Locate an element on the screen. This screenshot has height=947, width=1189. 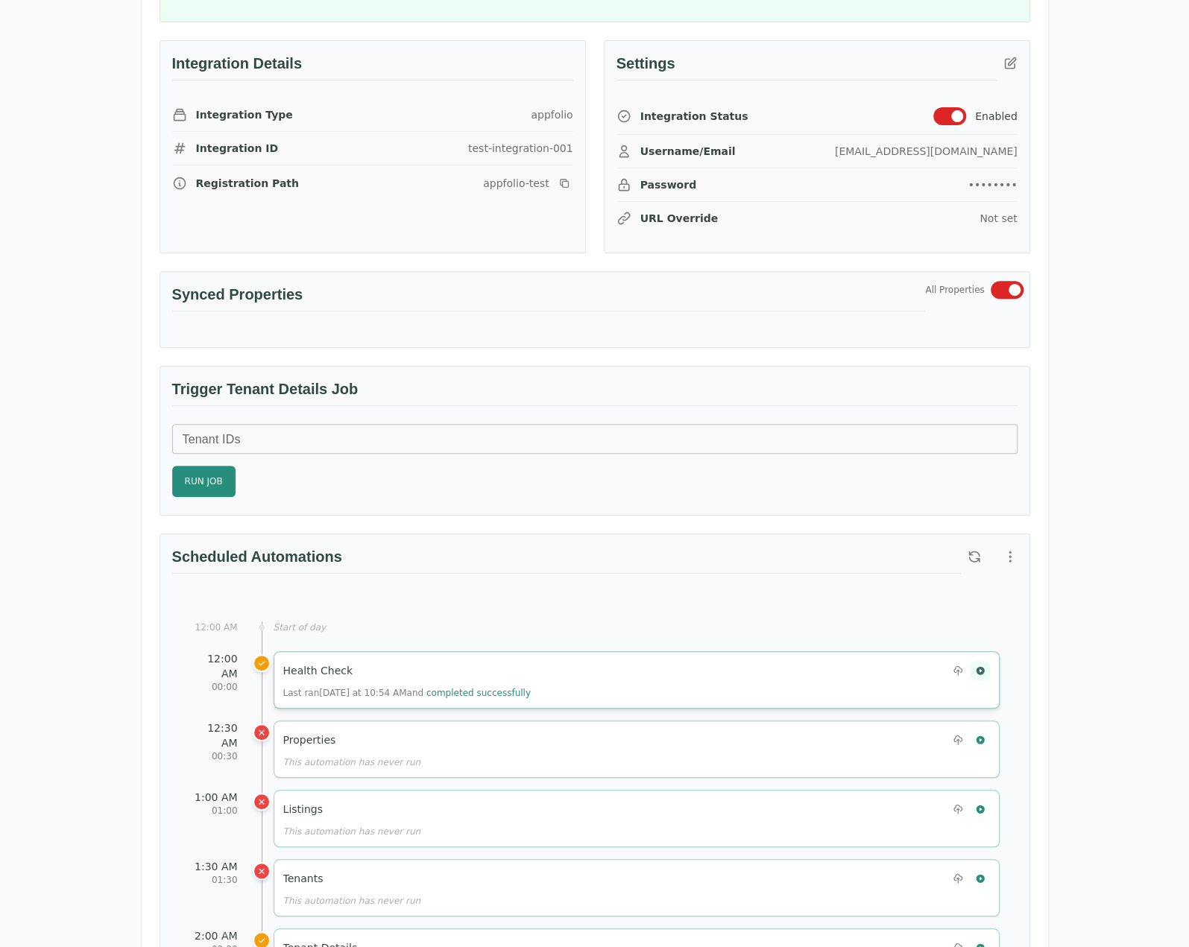
h3: Integration Details is located at coordinates (373, 66).